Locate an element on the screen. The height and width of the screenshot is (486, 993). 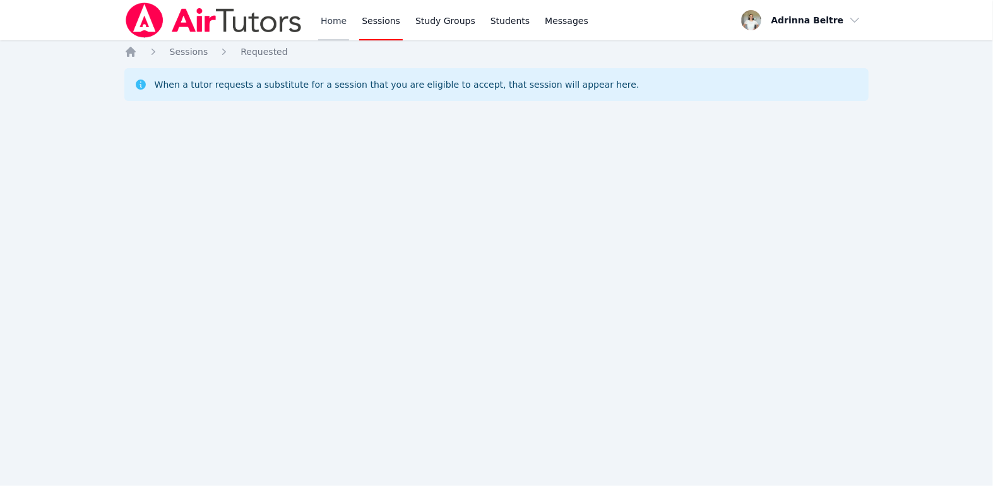
div: When a tutor requests a substitute for a session that you are eligible to accept, that session wi... is located at coordinates (397, 85).